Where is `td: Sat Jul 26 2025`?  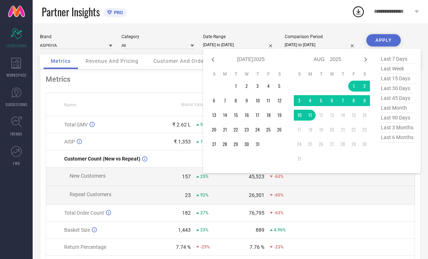
td: Sat Jul 26 2025 is located at coordinates (280, 130).